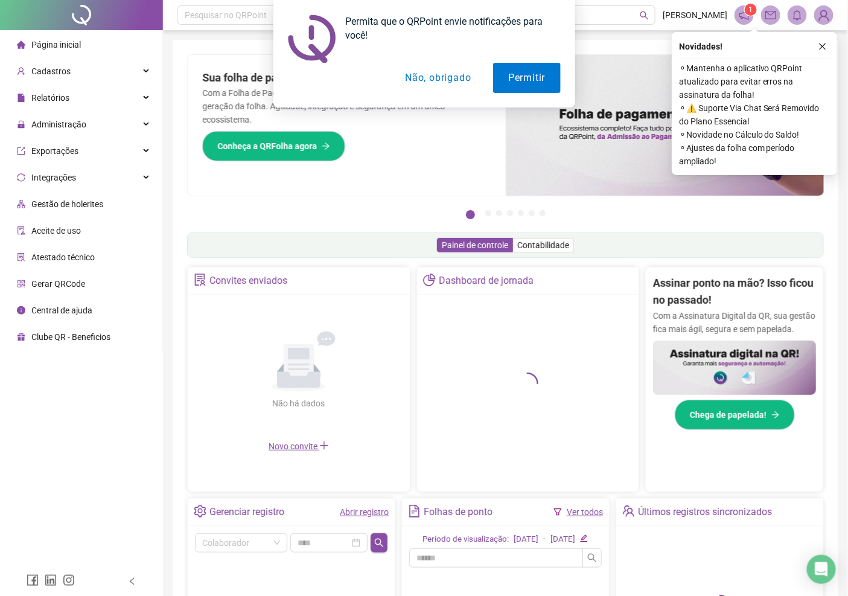 The height and width of the screenshot is (596, 848). Describe the element at coordinates (21, 151) in the screenshot. I see `span: export` at that location.